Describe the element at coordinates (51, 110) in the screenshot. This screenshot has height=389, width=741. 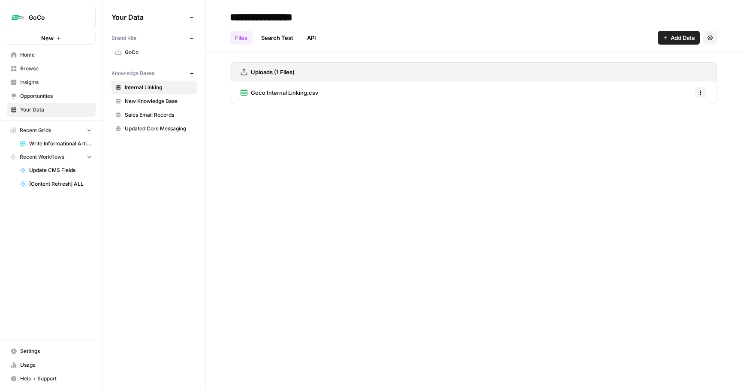
I see `a: Your Data` at that location.